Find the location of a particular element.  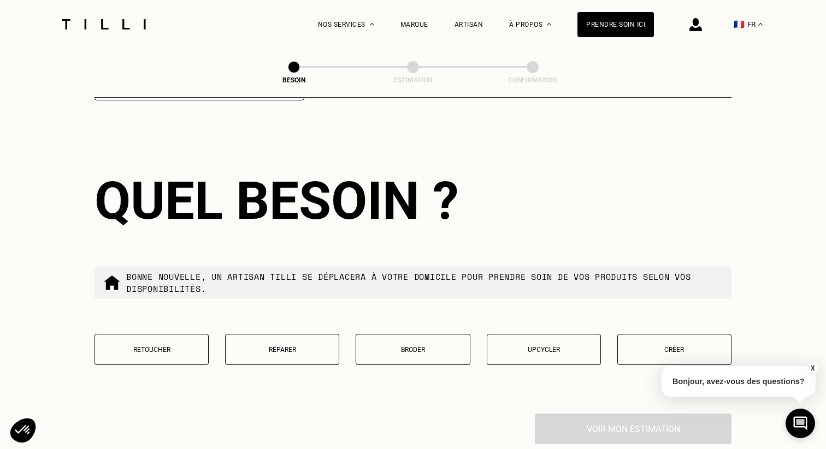

img: commande à domicile is located at coordinates (112, 283).